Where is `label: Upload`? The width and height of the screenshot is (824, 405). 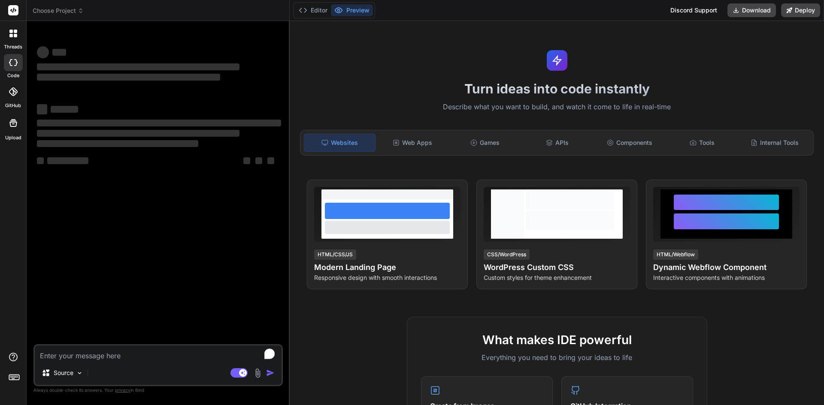
label: Upload is located at coordinates (13, 138).